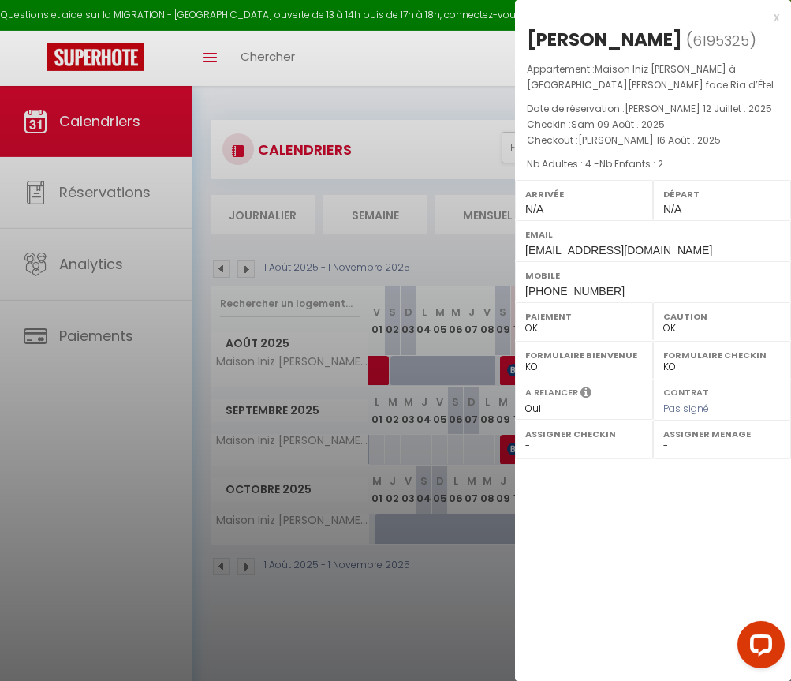 This screenshot has width=791, height=681. I want to click on label: Assigner Checkin, so click(584, 434).